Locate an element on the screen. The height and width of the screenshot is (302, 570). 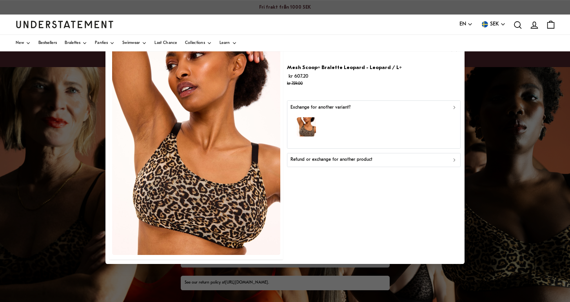
img: model-name=Sion|model-size=M+ is located at coordinates (306, 127).